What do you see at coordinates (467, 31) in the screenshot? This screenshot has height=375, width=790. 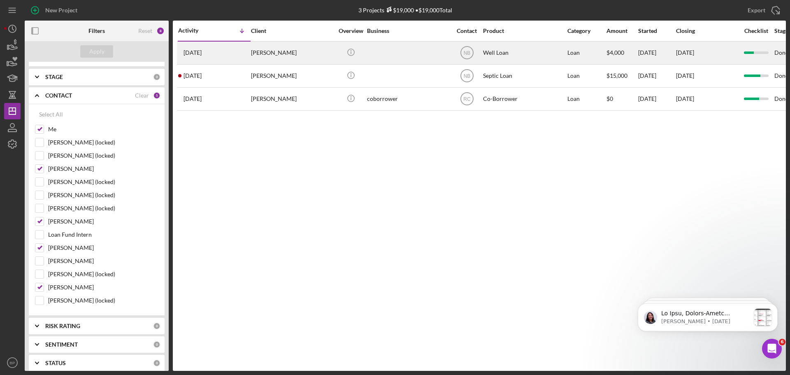 I see `div: Contact` at bounding box center [467, 31].